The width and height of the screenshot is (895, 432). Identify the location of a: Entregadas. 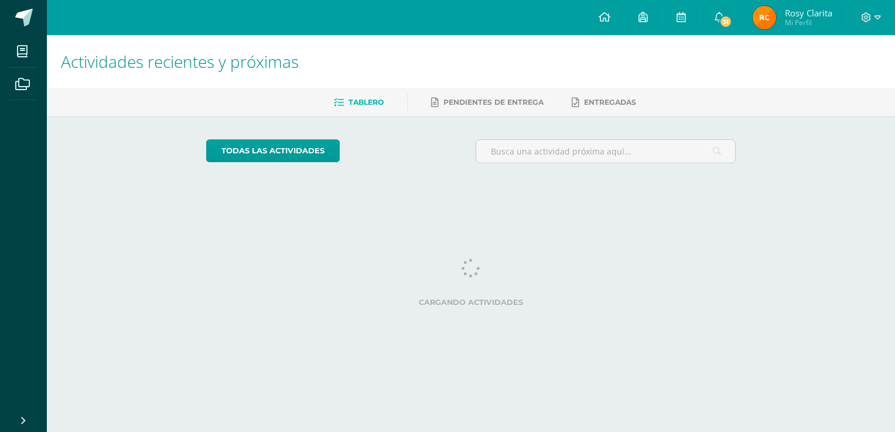
(604, 103).